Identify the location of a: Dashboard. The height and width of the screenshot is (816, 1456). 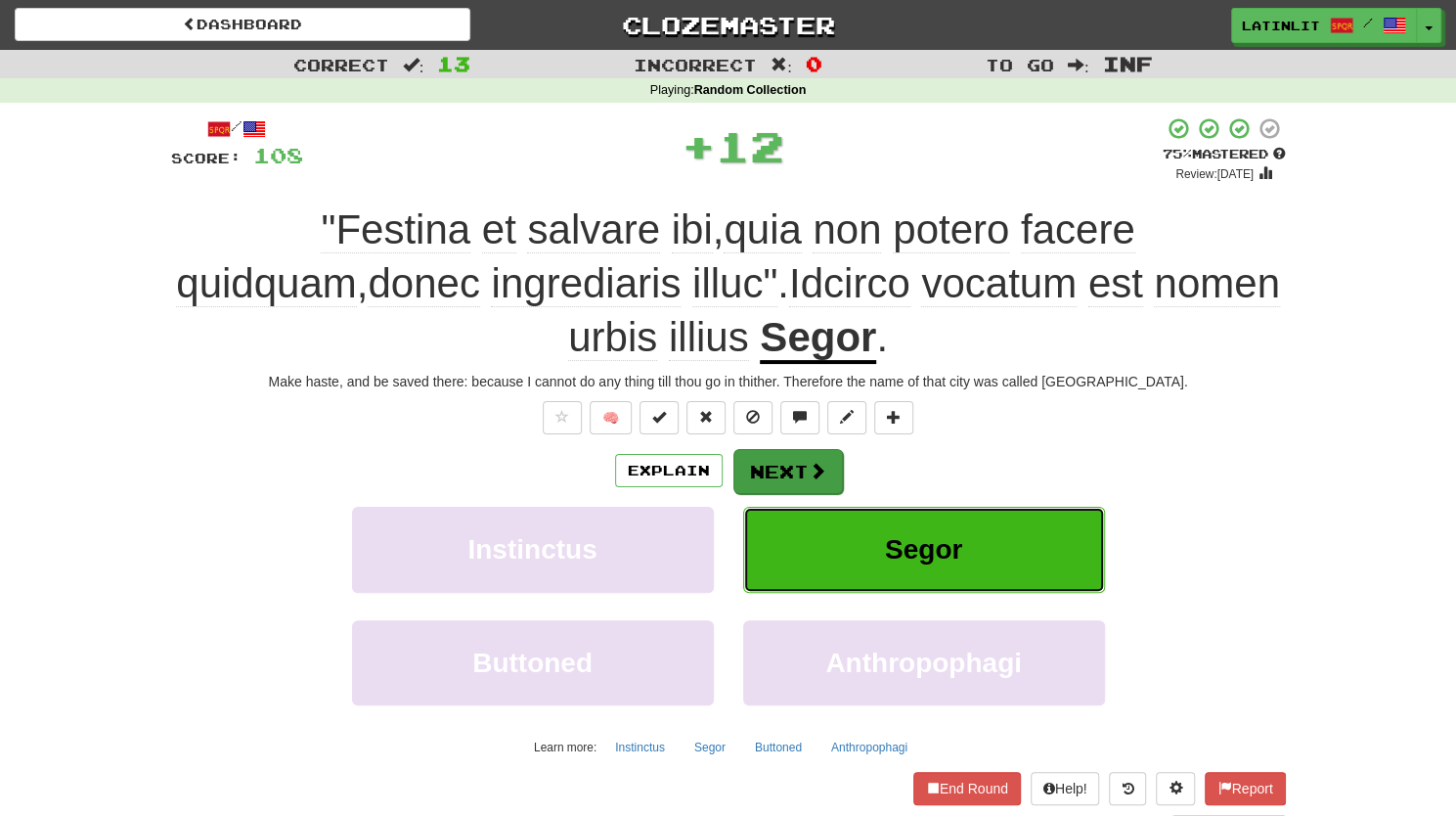
(243, 25).